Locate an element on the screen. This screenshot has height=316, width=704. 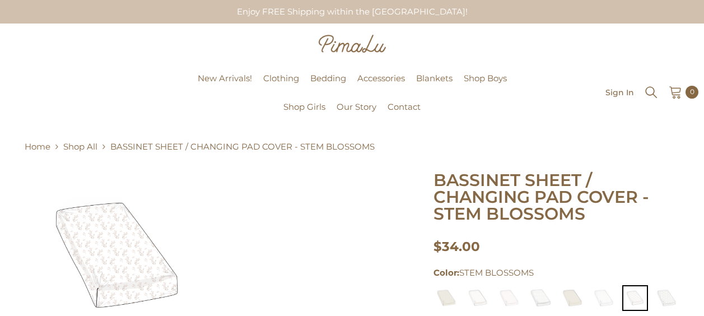
span: Blankets is located at coordinates (434, 78).